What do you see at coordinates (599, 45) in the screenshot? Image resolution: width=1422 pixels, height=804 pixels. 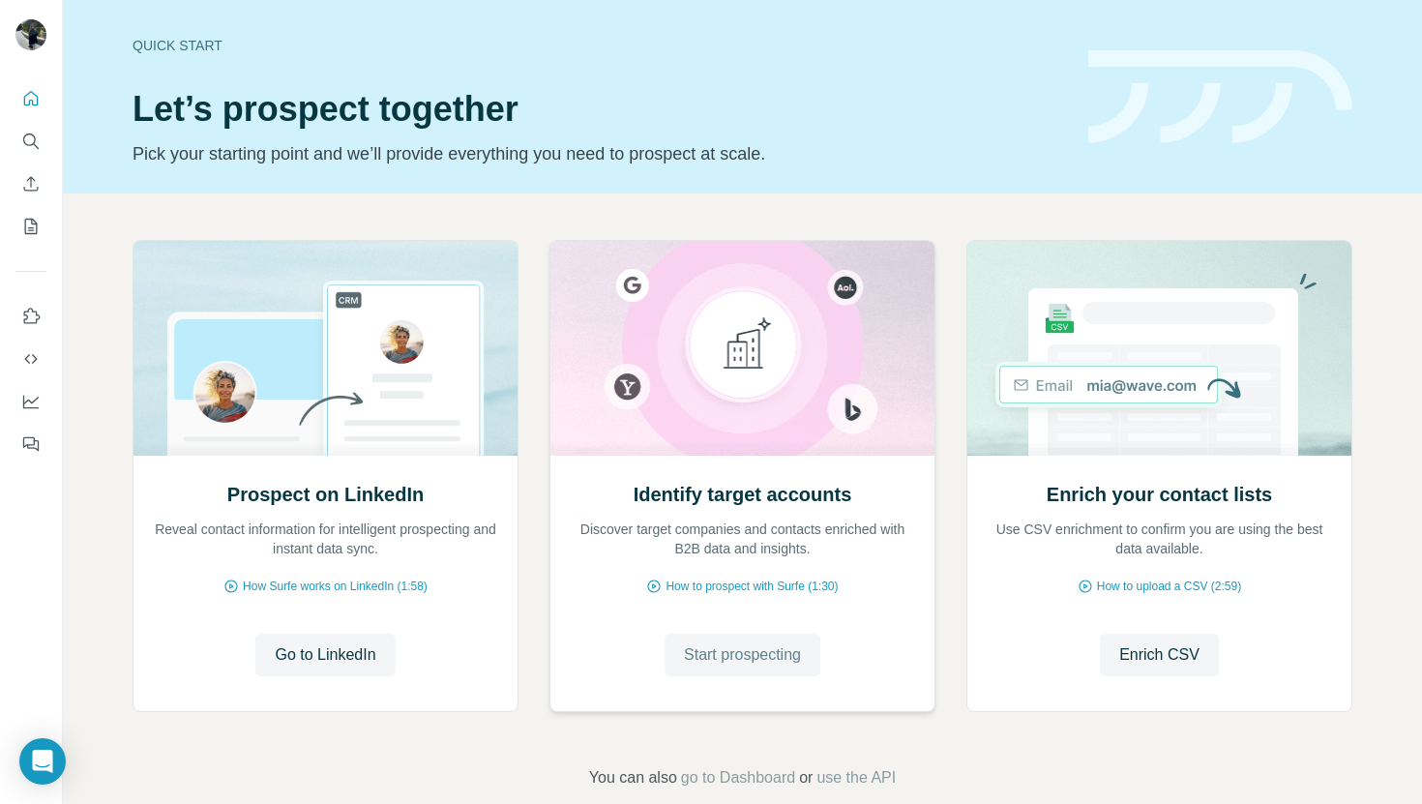 I see `div: Quick start` at bounding box center [599, 45].